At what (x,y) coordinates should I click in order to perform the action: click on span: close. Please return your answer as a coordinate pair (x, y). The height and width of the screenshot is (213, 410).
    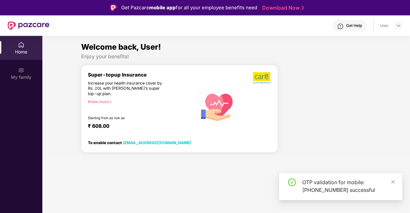
    Looking at the image, I should click on (393, 182).